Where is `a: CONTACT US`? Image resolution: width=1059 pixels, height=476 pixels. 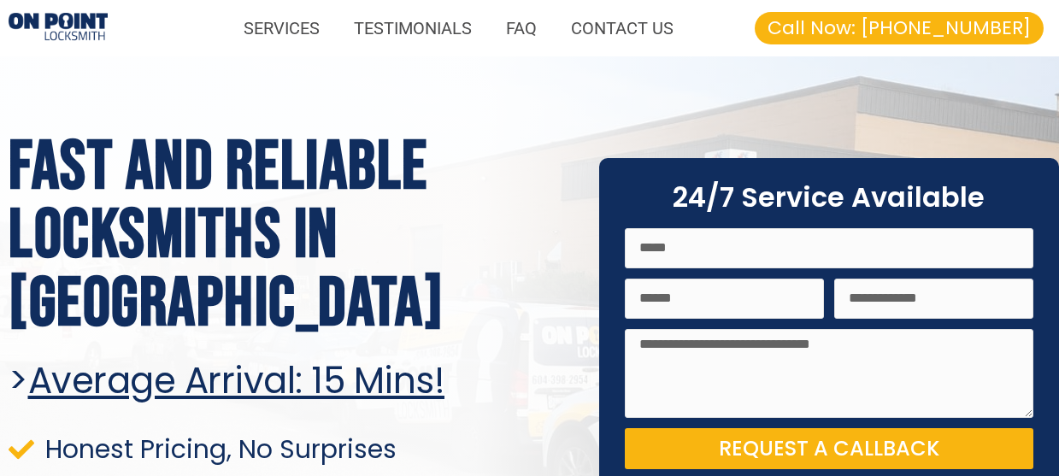 a: CONTACT US is located at coordinates (622, 28).